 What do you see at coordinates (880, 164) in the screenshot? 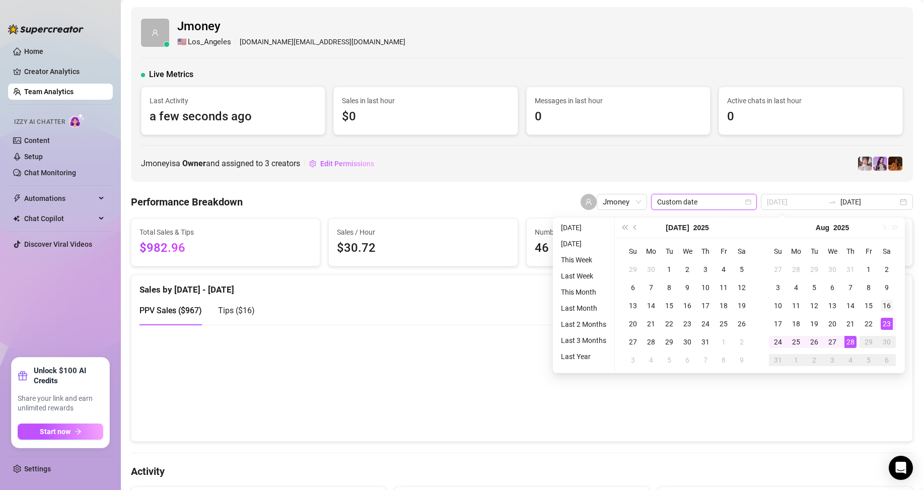
I see `img: Kisa` at bounding box center [880, 164].